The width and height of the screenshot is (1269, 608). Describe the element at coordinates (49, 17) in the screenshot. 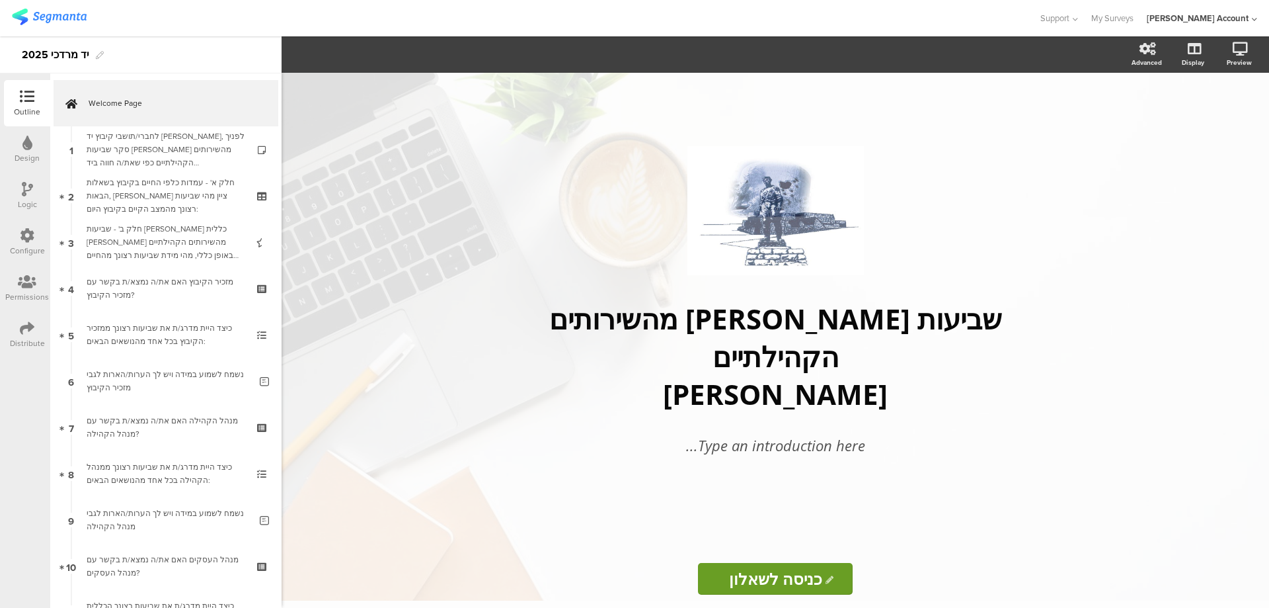

I see `img: segmanta logo` at that location.